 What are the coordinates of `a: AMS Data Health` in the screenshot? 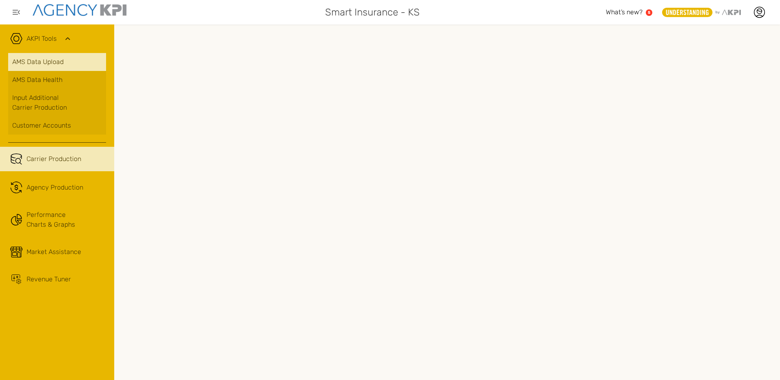 It's located at (57, 80).